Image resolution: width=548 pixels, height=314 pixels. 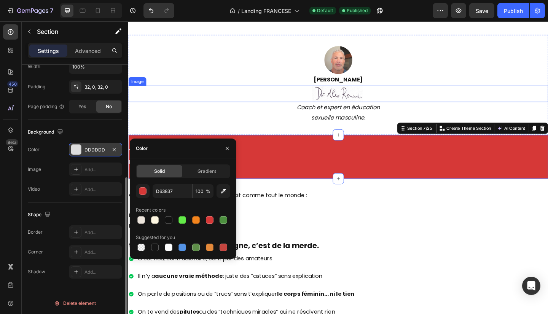 What do you see at coordinates (482, 11) in the screenshot?
I see `button: Save` at bounding box center [482, 11].